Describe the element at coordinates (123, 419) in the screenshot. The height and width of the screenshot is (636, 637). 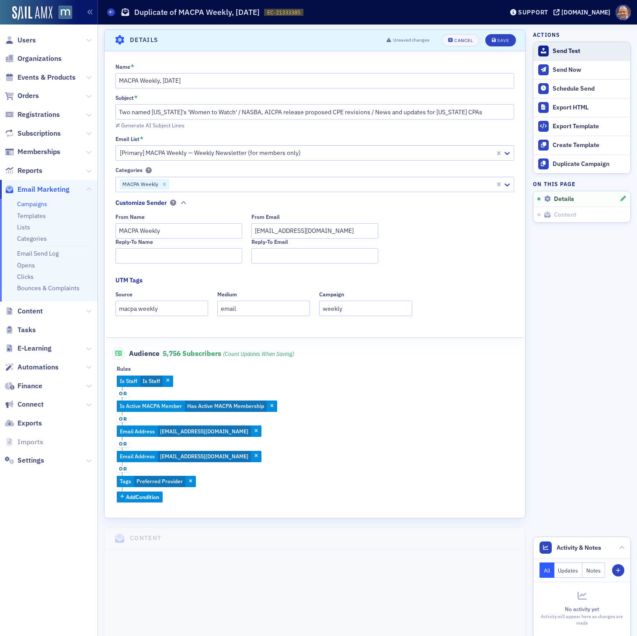
I see `button: or` at that location.